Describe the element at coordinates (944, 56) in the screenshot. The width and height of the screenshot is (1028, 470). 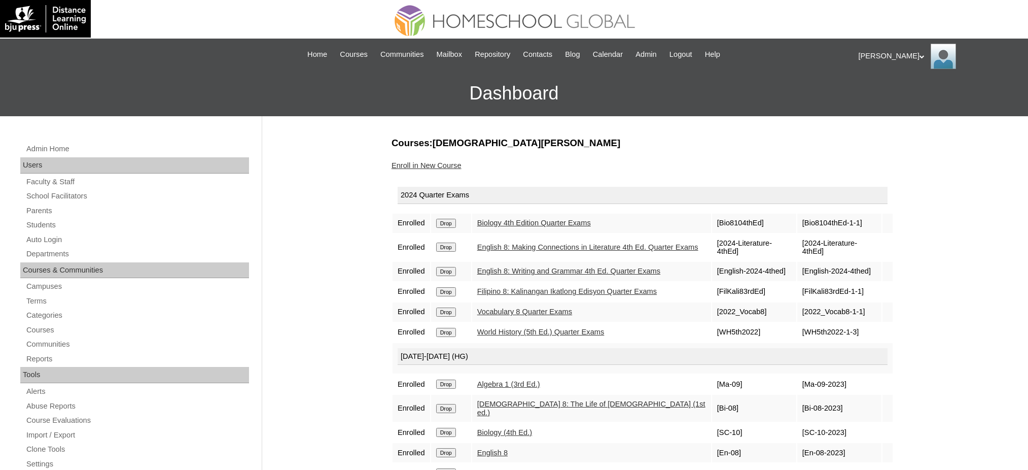
I see `img: Ariane Ebuen` at that location.